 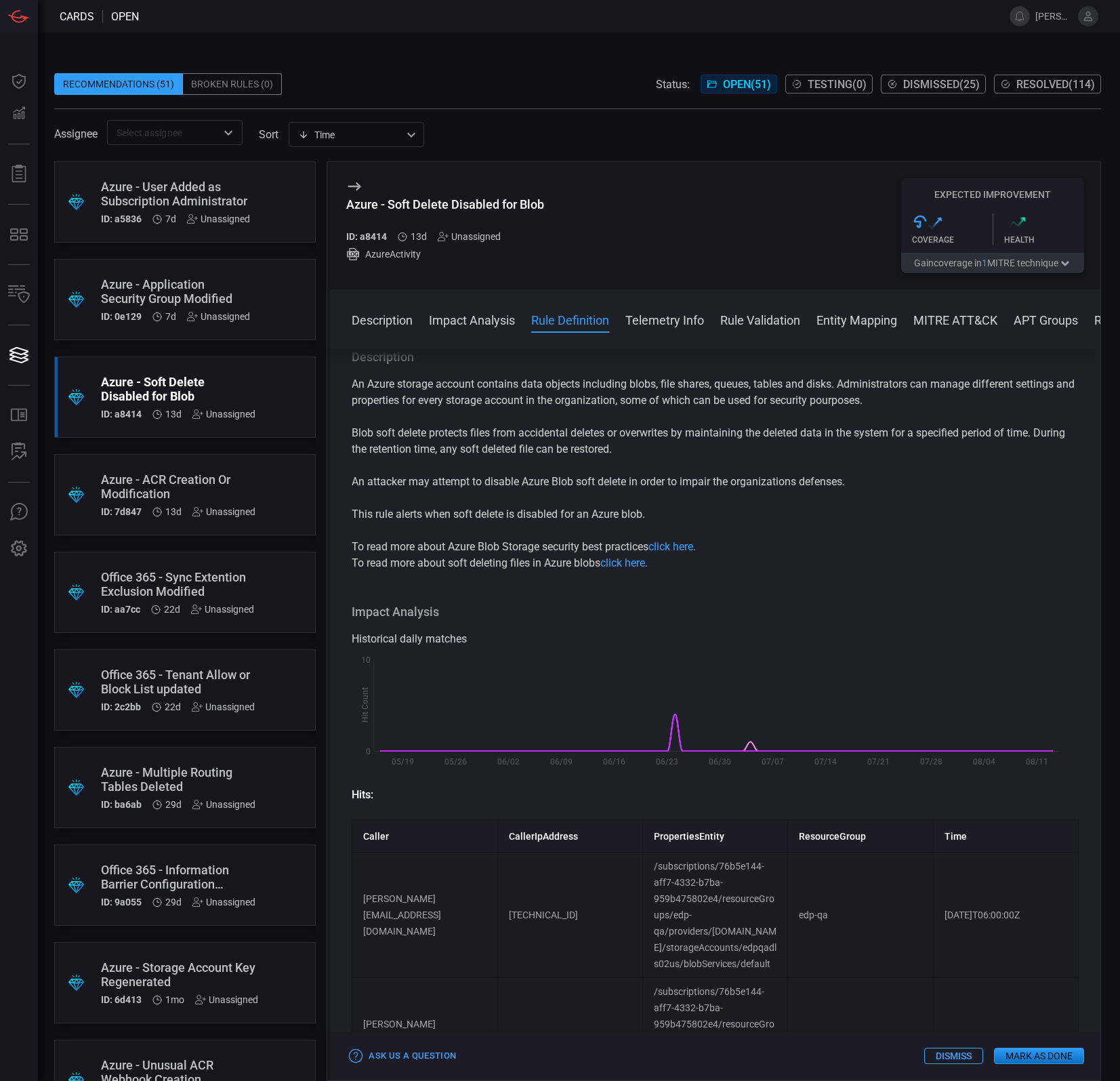 I want to click on text: 08/04, so click(x=984, y=761).